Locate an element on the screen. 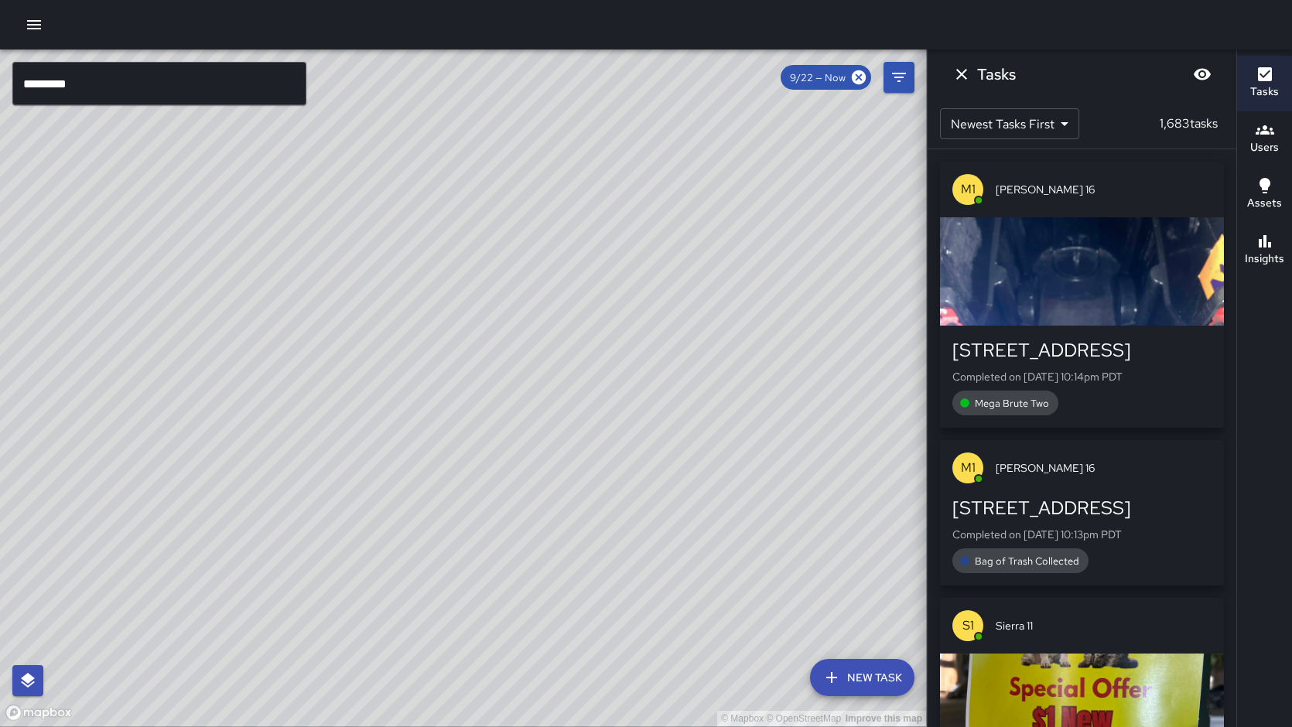 This screenshot has height=727, width=1292. div: 9/22 — Now is located at coordinates (825, 77).